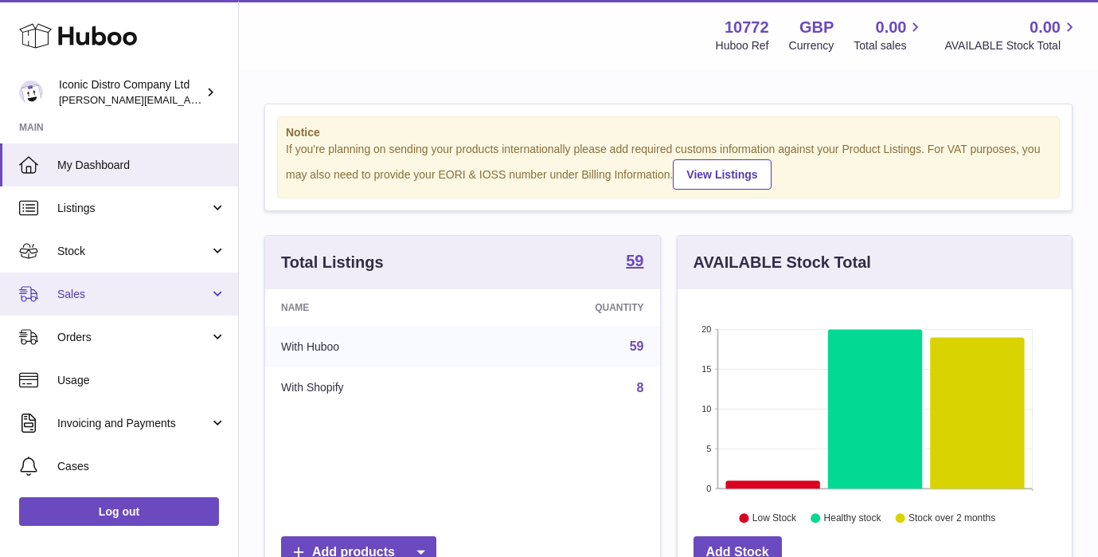  I want to click on th: Name, so click(371, 307).